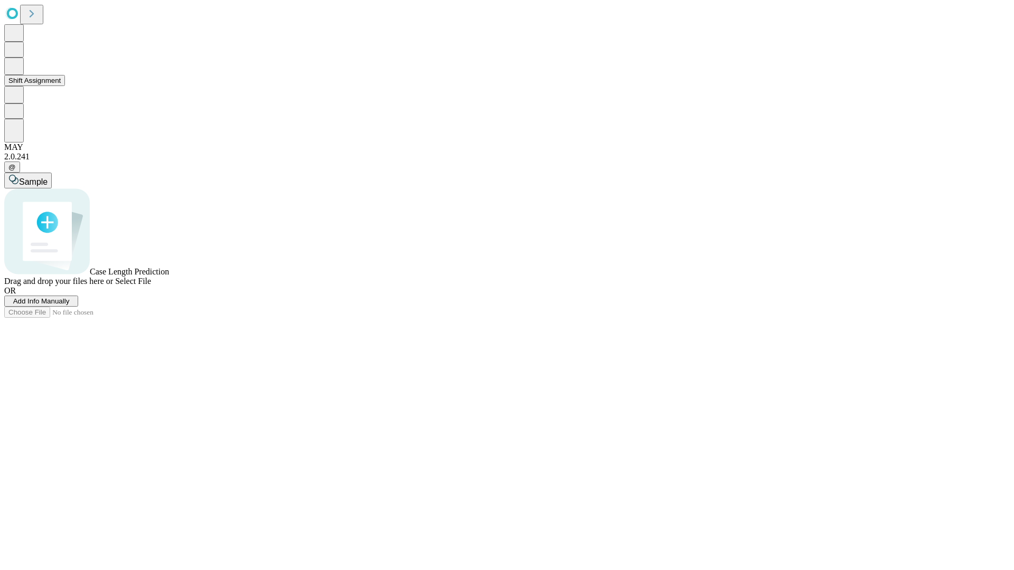 The image size is (1014, 570). I want to click on span: Drag and drop your files here or, so click(59, 281).